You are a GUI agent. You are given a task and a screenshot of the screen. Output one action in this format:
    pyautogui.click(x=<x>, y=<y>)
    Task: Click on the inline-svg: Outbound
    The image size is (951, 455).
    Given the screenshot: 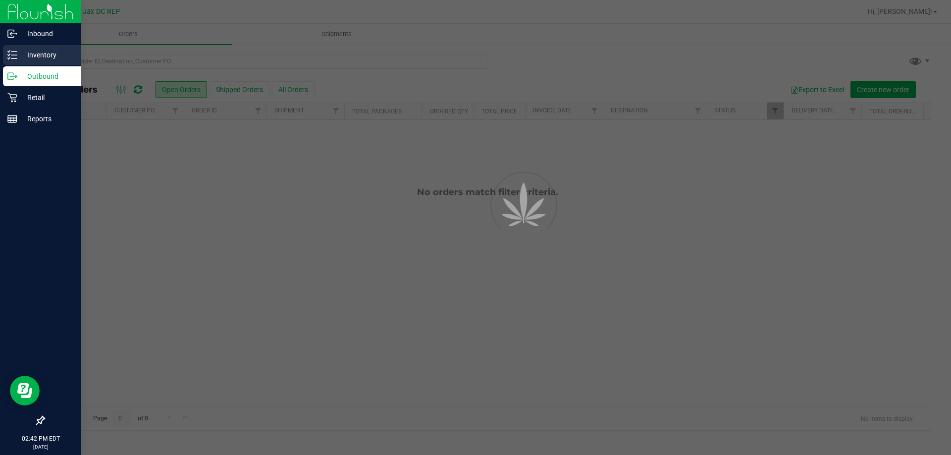 What is the action you would take?
    pyautogui.click(x=12, y=76)
    